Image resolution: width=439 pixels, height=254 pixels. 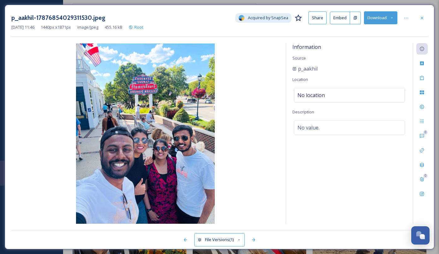 I want to click on a: p_aakhil, so click(x=305, y=69).